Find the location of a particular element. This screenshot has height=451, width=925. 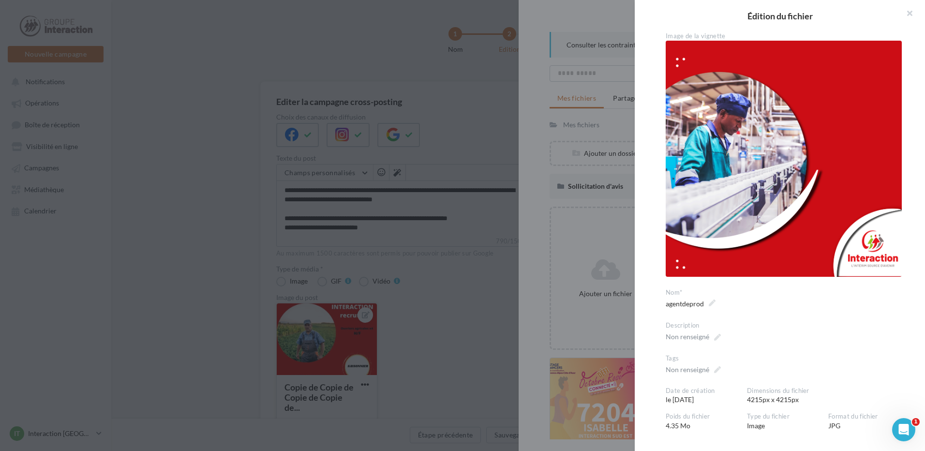

div: Format du fichier is located at coordinates (865, 417).